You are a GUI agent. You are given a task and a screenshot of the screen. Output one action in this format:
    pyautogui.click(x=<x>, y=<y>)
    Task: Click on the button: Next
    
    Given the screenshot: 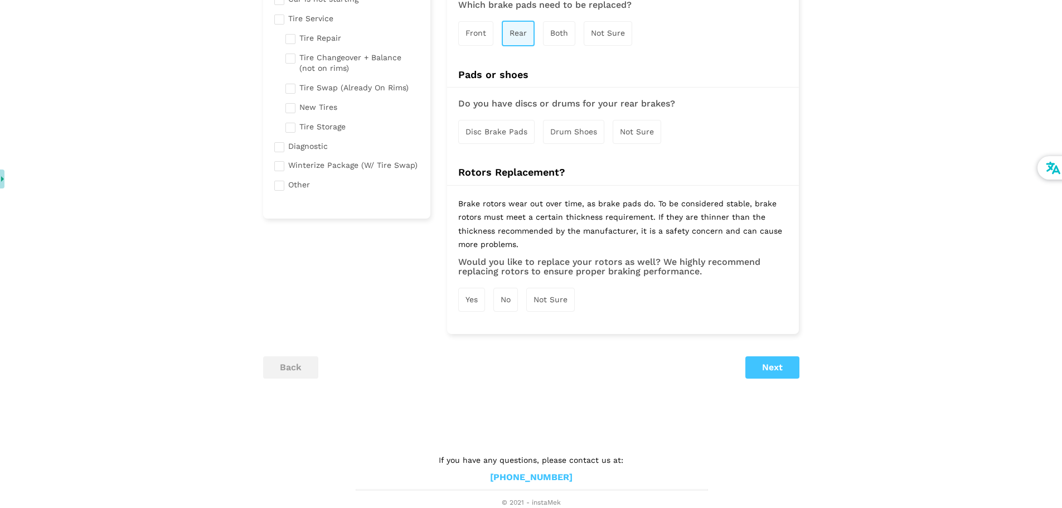 What is the action you would take?
    pyautogui.click(x=772, y=367)
    